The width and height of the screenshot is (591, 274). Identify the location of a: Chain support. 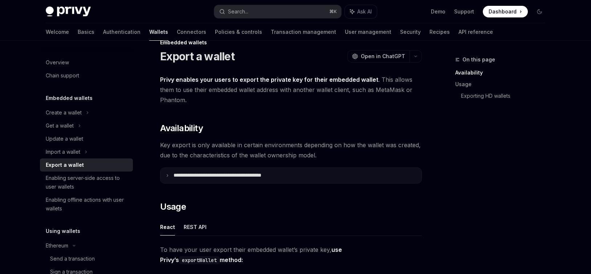
(86, 75).